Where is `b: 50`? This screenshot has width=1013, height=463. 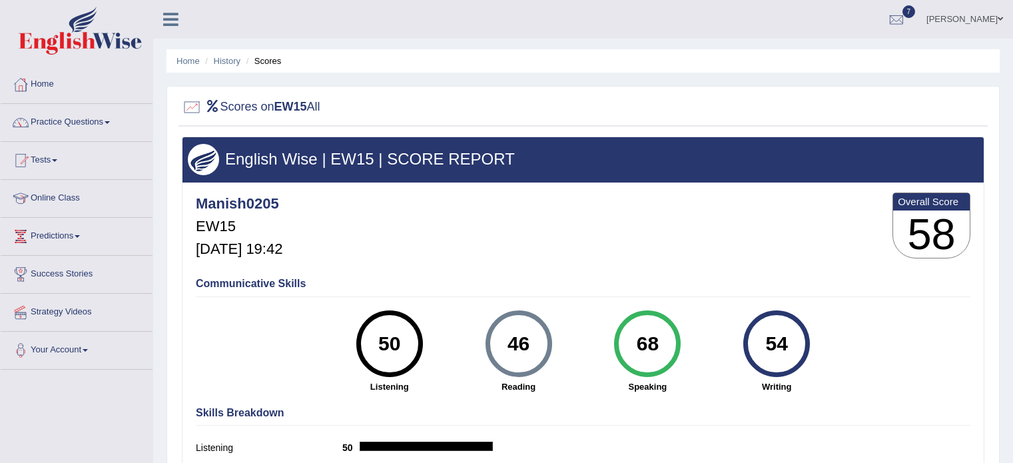
b: 50 is located at coordinates (351, 448).